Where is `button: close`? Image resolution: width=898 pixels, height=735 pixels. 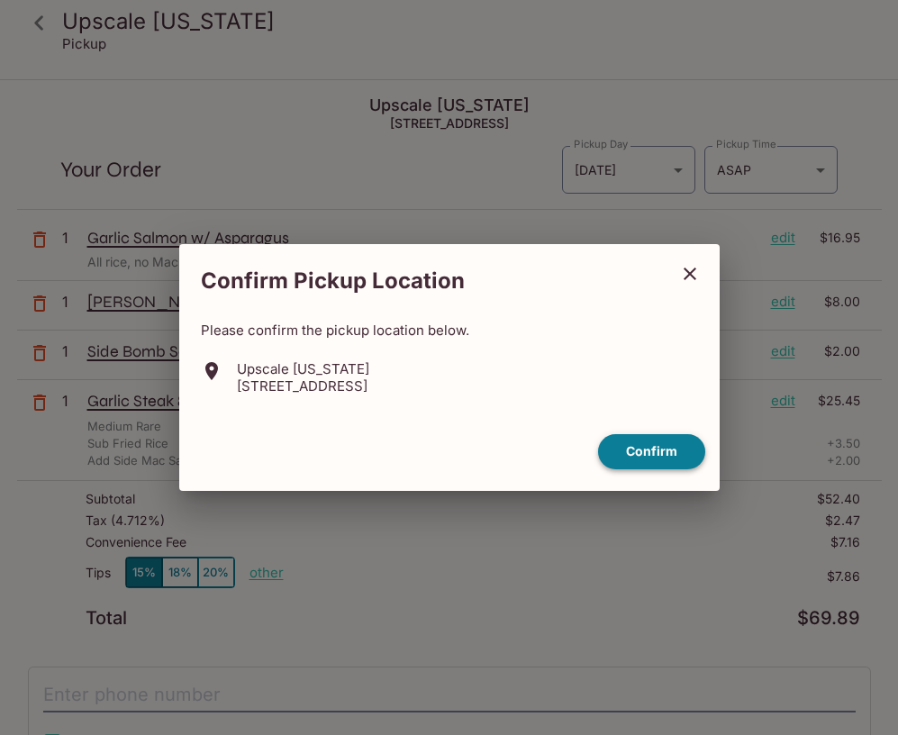 button: close is located at coordinates (690, 274).